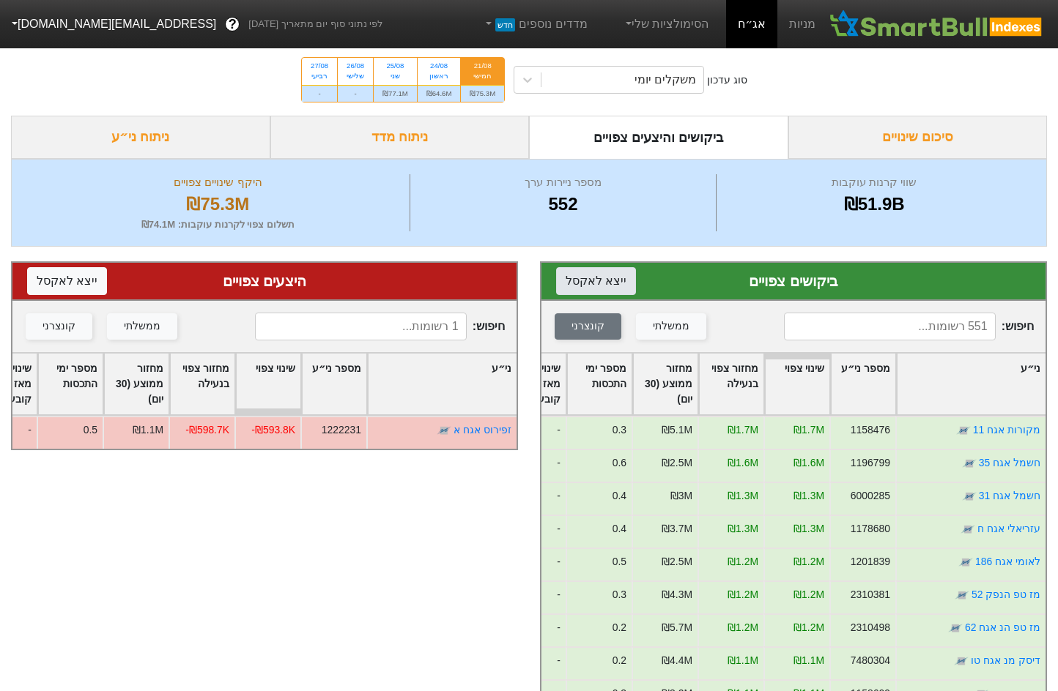 The height and width of the screenshot is (691, 1058). Describe the element at coordinates (439, 93) in the screenshot. I see `div: ₪64.6M` at that location.